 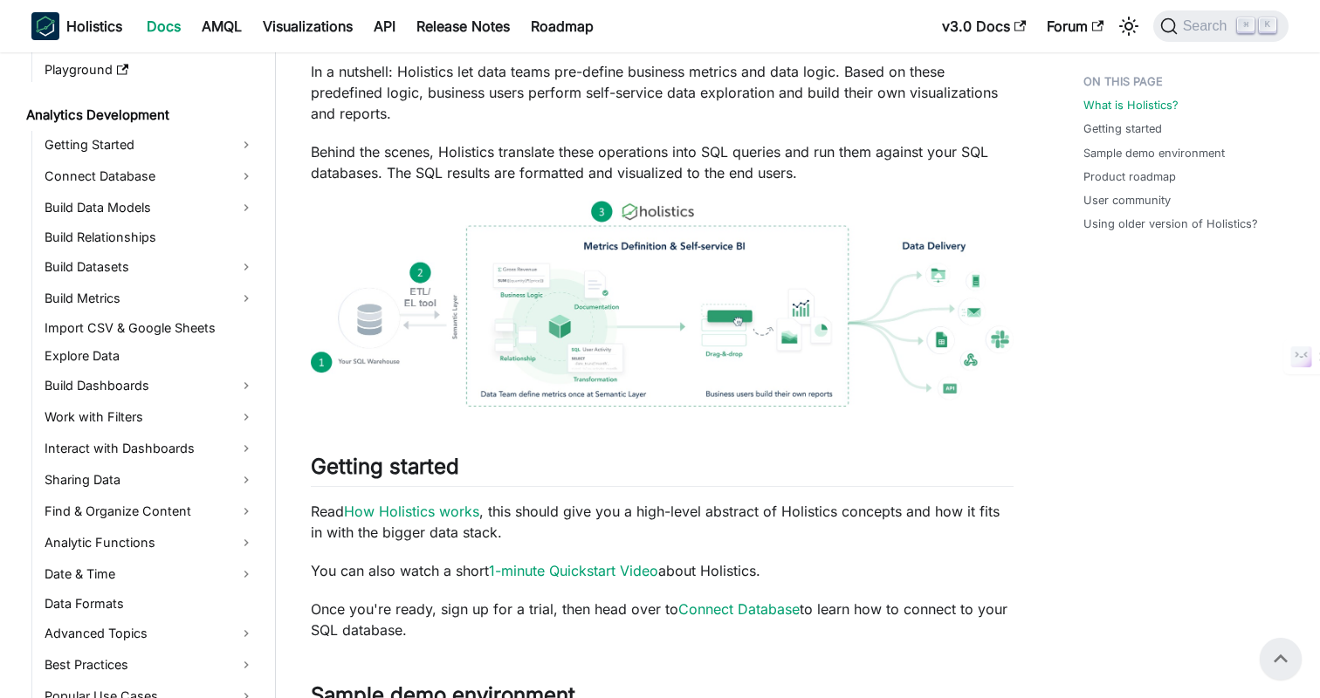 What do you see at coordinates (149, 267) in the screenshot?
I see `a: Build Datasets` at bounding box center [149, 267].